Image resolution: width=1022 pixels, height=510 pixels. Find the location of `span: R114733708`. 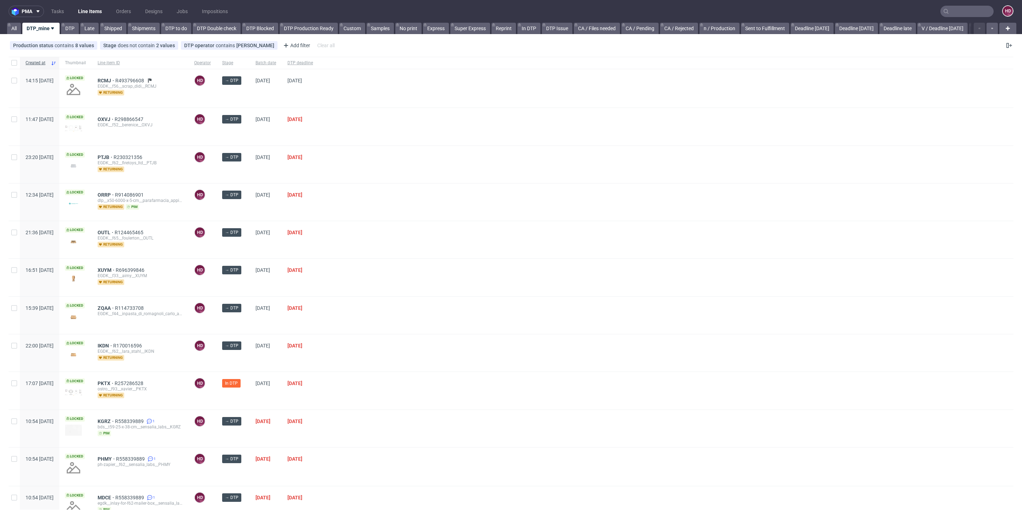

span: R114733708 is located at coordinates (130, 308).